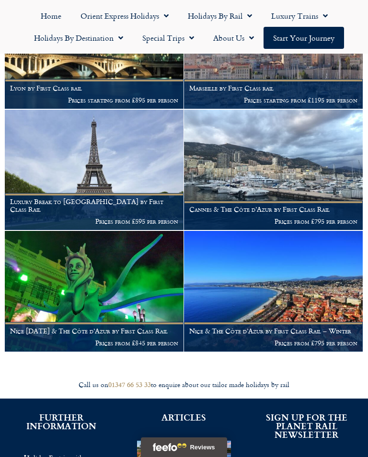 The image size is (368, 457). What do you see at coordinates (273, 170) in the screenshot?
I see `a: Cannes & The Côte d’Azur by First Class Rail Prices from £795 per person` at bounding box center [273, 170].